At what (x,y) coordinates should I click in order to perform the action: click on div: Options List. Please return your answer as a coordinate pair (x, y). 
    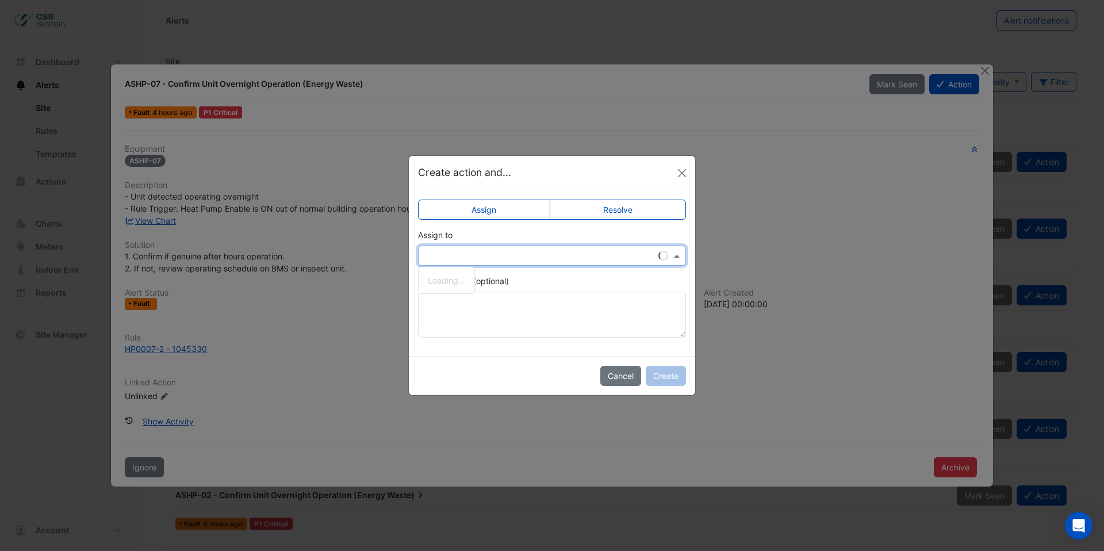
    Looking at the image, I should click on (446, 280).